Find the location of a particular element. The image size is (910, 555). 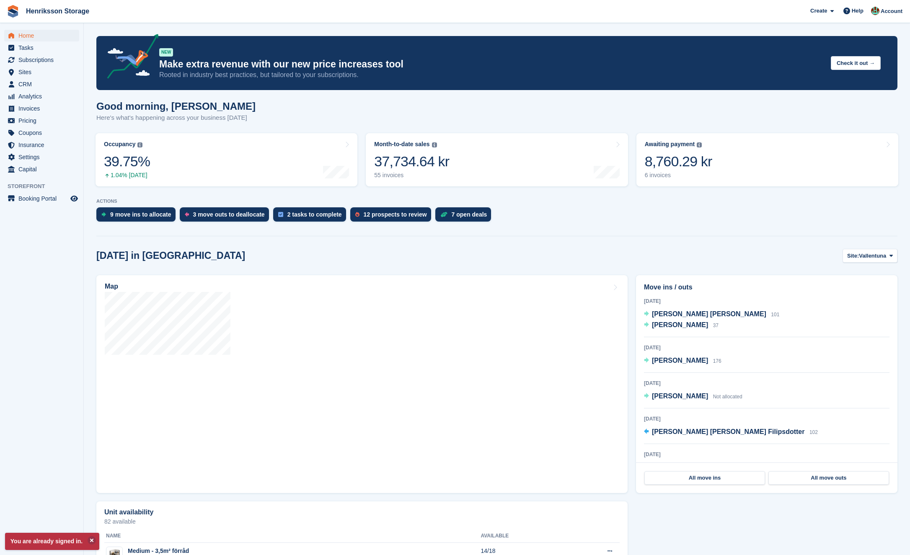

div: 55 invoices is located at coordinates (411, 175).